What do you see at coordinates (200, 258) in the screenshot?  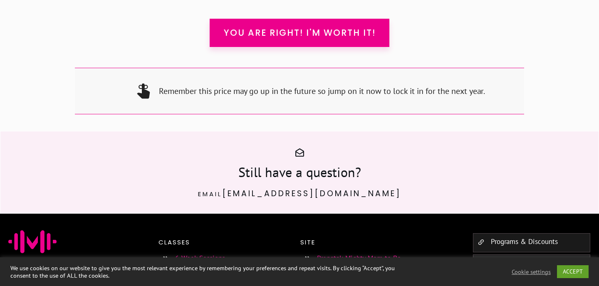 I see `a: 6-Week Sessions` at bounding box center [200, 258].